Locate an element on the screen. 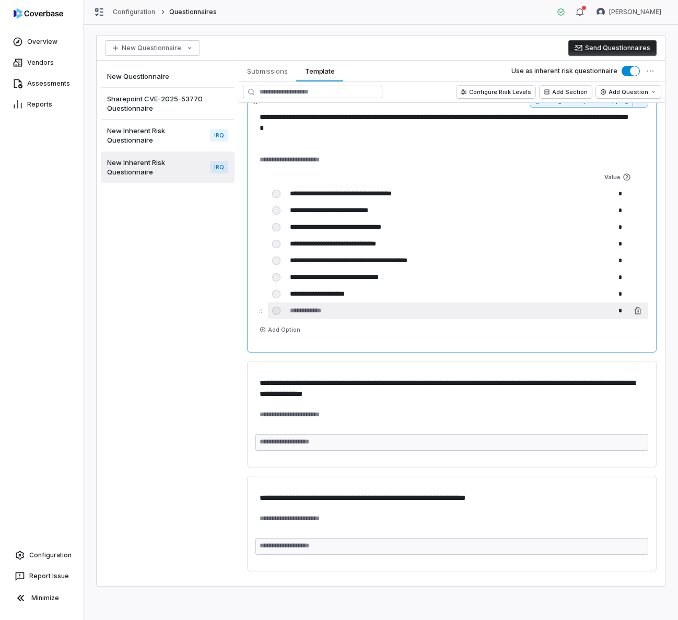 This screenshot has height=620, width=678. a: Vendors is located at coordinates (41, 63).